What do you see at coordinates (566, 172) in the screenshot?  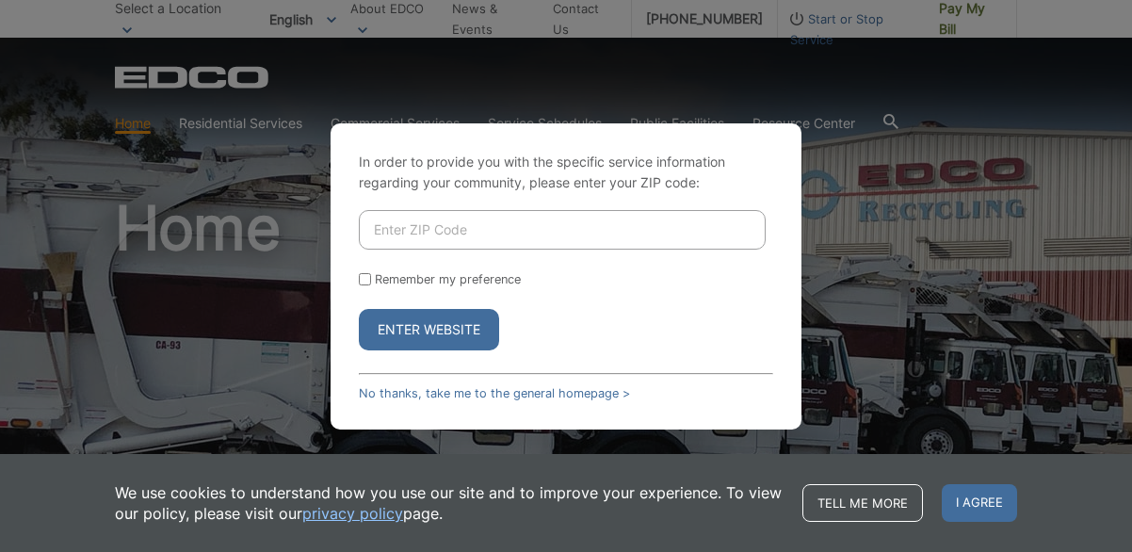 I see `p: In order to provide you with the specific service information regarding your community, please en...` at bounding box center [566, 172].